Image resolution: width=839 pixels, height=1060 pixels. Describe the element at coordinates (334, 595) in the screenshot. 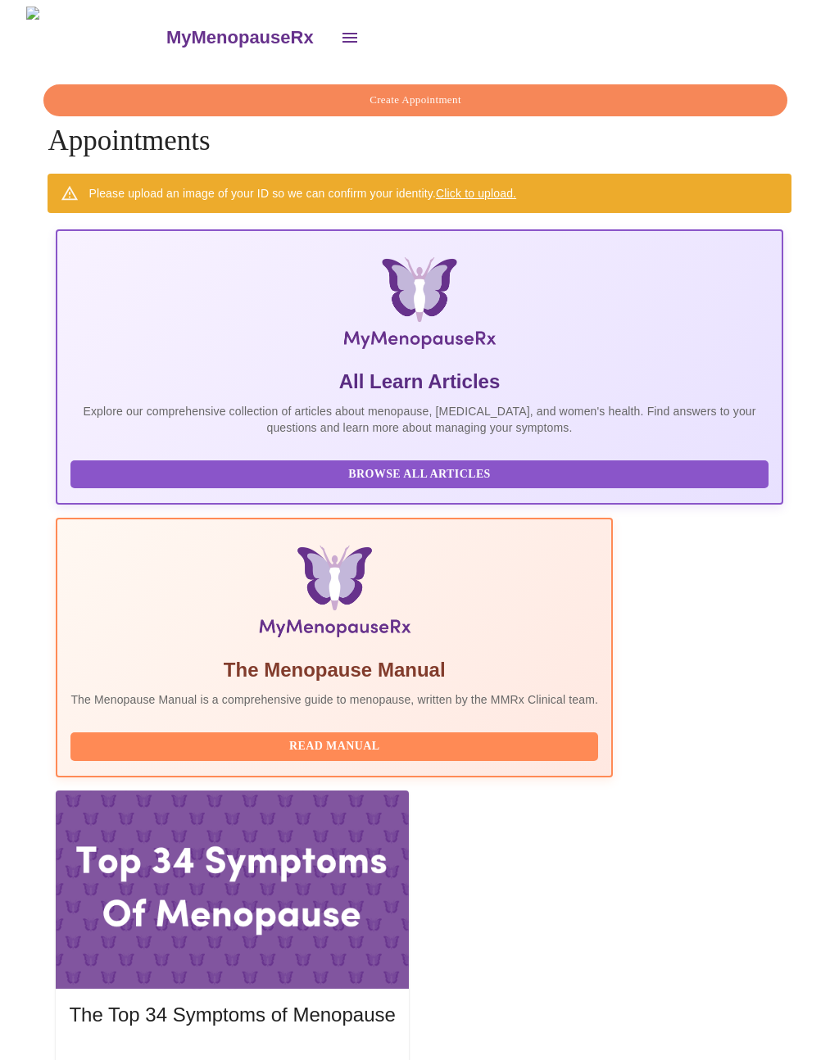

I see `img: Menopause Manual` at that location.